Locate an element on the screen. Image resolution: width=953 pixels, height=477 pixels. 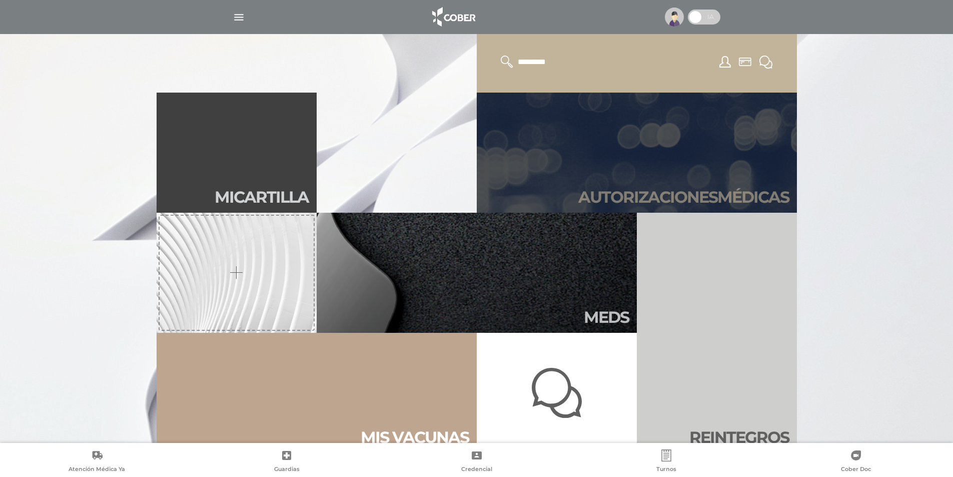
a: Meds is located at coordinates (477, 273).